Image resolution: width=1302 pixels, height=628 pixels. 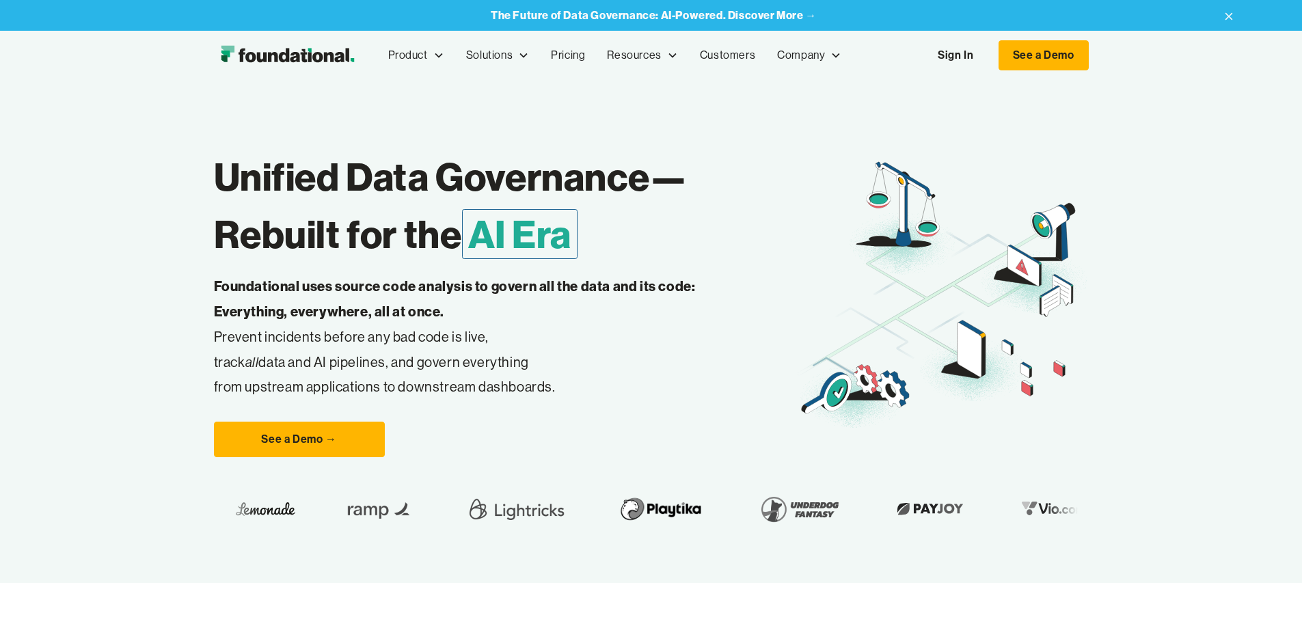 What do you see at coordinates (800, 509) in the screenshot?
I see `img: Underdog Fantasy` at bounding box center [800, 509].